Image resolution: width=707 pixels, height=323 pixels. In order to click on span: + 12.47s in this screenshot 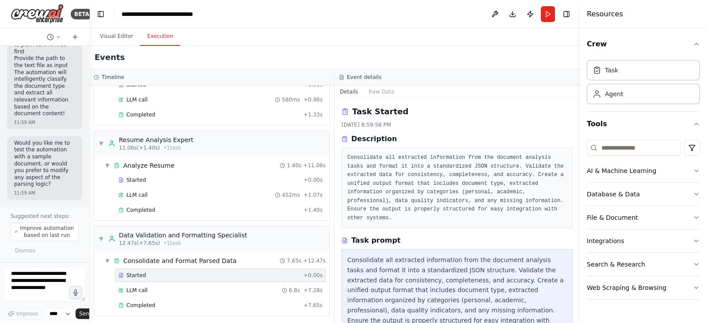, I will do `click(314, 261)`.